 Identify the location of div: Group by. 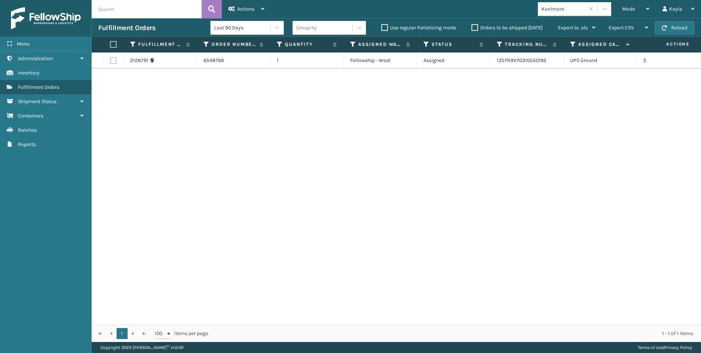
(306, 27).